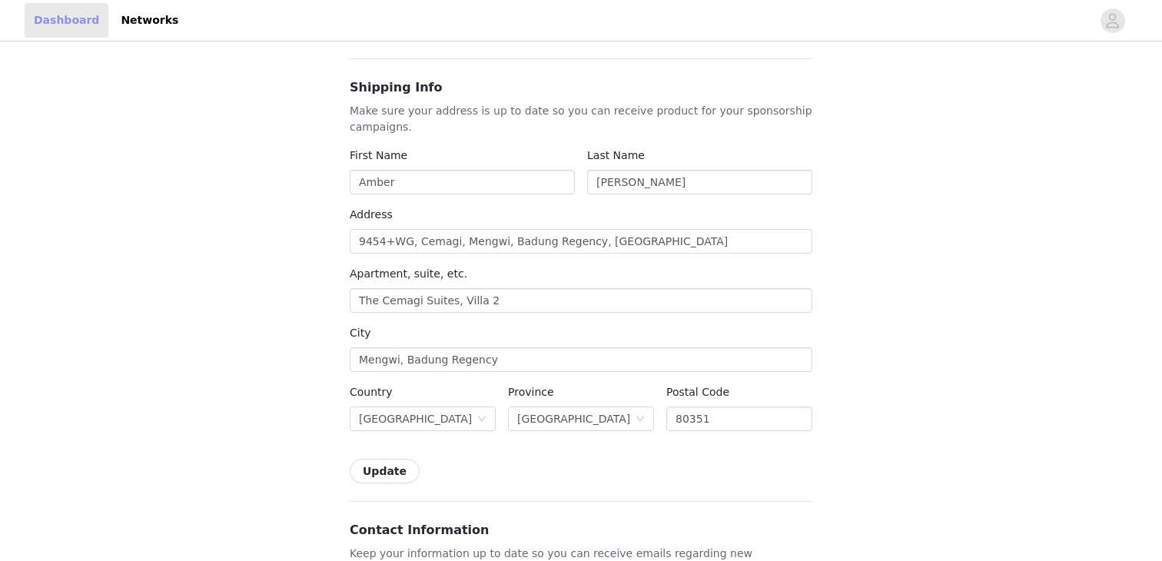  I want to click on div: avatar, so click(1112, 21).